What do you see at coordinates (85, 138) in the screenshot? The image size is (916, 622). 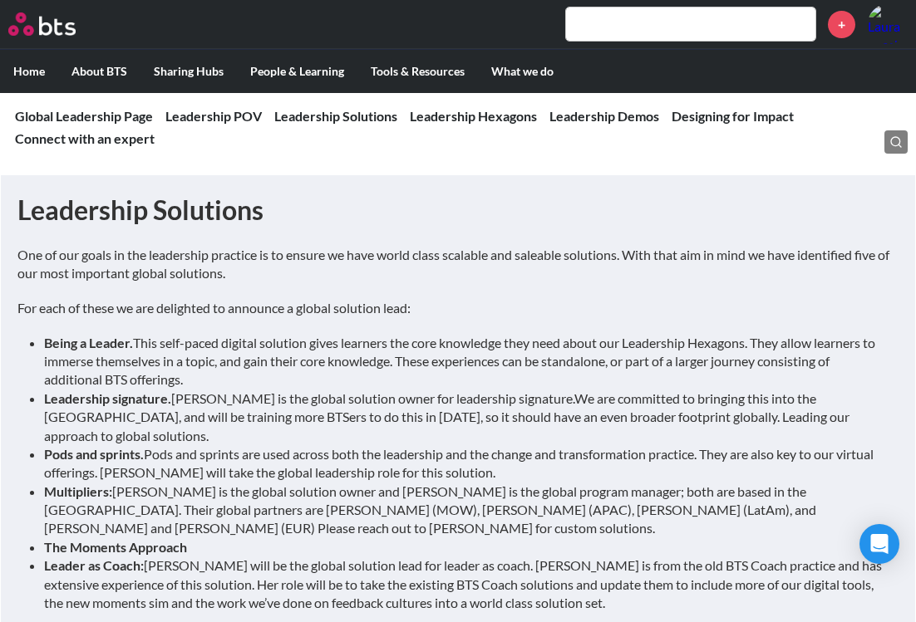 I see `a: Connect with an expert` at bounding box center [85, 138].